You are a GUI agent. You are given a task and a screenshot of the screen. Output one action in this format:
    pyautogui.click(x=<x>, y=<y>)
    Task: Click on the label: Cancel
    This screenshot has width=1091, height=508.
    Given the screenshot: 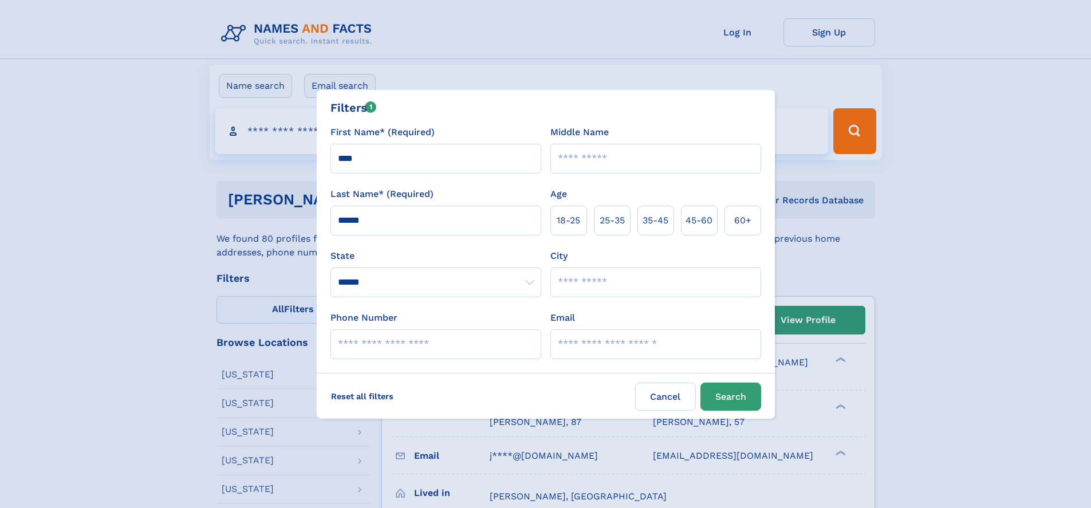 What is the action you would take?
    pyautogui.click(x=666, y=396)
    